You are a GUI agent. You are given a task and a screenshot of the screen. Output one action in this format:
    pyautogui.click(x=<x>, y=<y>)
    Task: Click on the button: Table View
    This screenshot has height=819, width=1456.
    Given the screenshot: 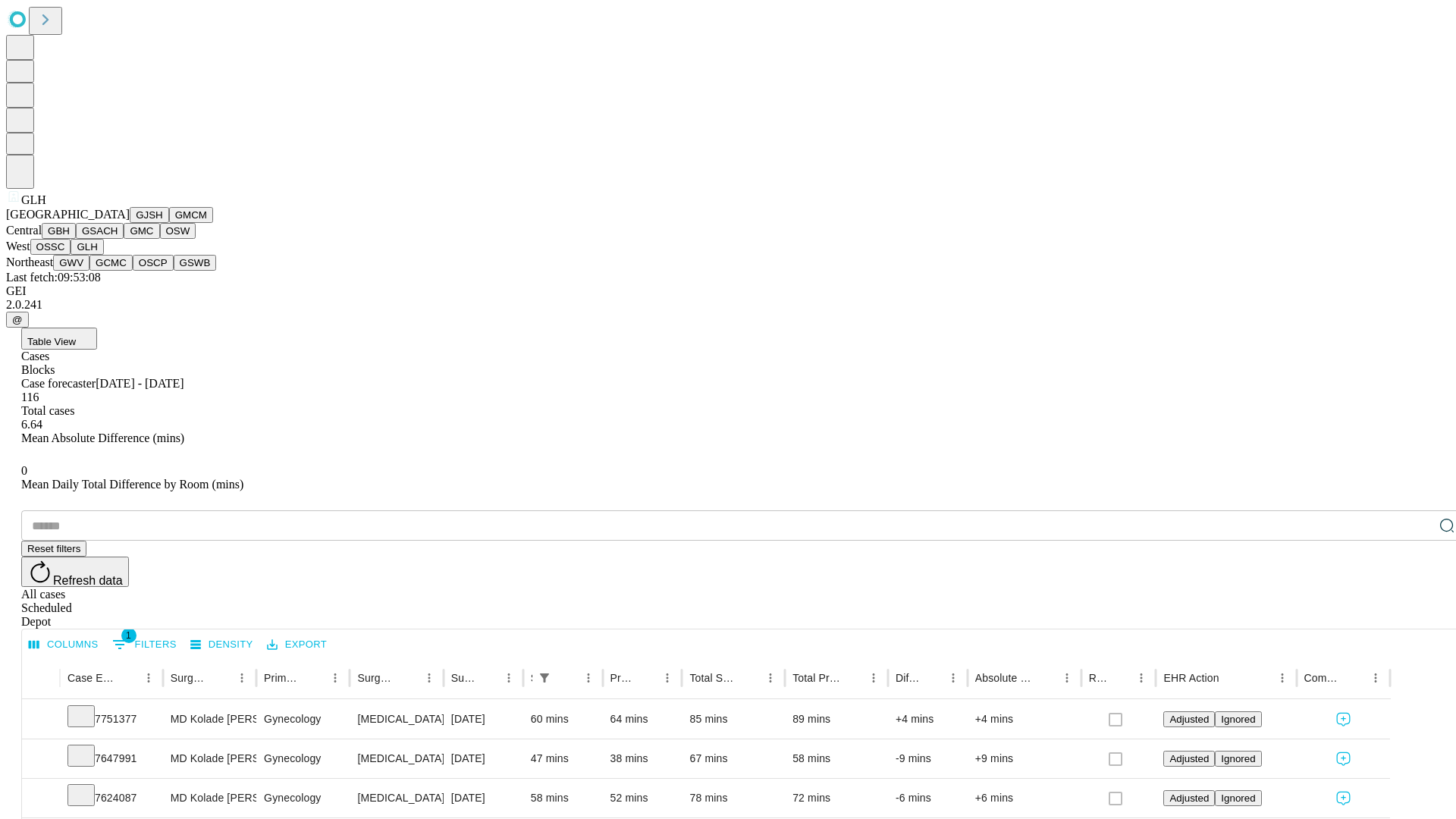 What is the action you would take?
    pyautogui.click(x=59, y=338)
    